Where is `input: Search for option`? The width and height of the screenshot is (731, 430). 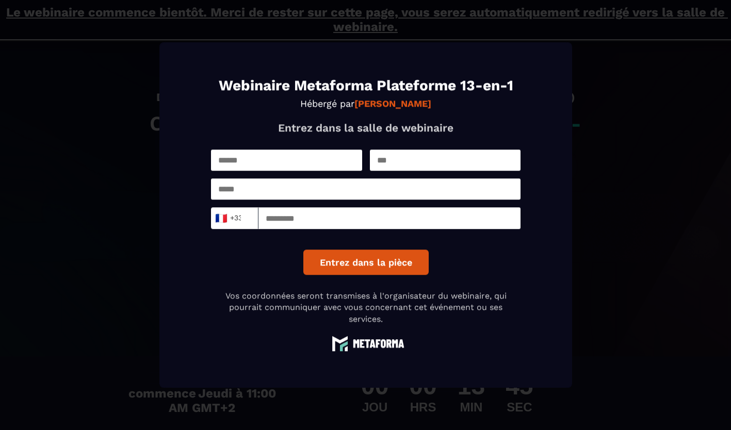
input: Search for option is located at coordinates (245, 218).